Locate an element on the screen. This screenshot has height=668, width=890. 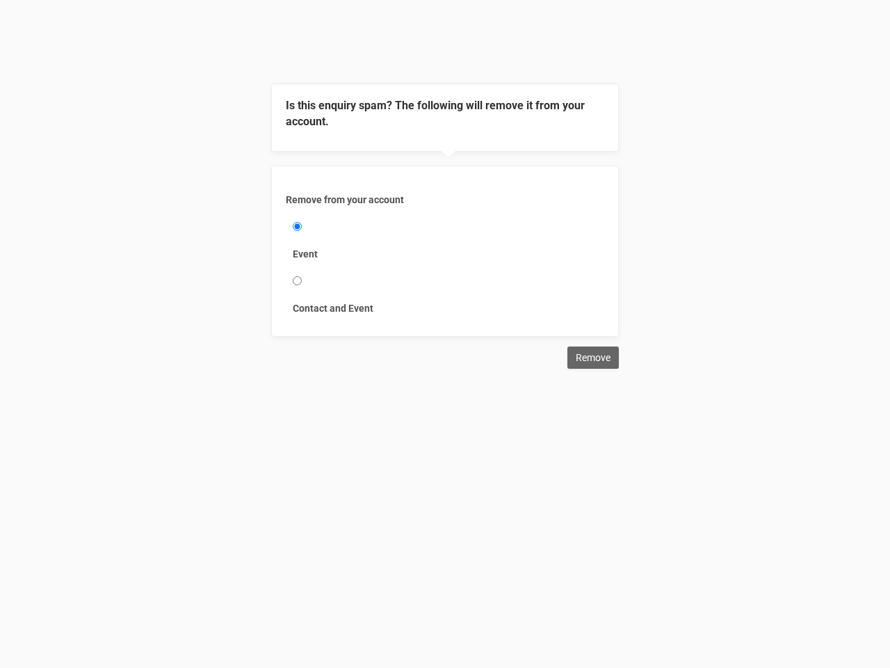
label: Remove from your account is located at coordinates (445, 200).